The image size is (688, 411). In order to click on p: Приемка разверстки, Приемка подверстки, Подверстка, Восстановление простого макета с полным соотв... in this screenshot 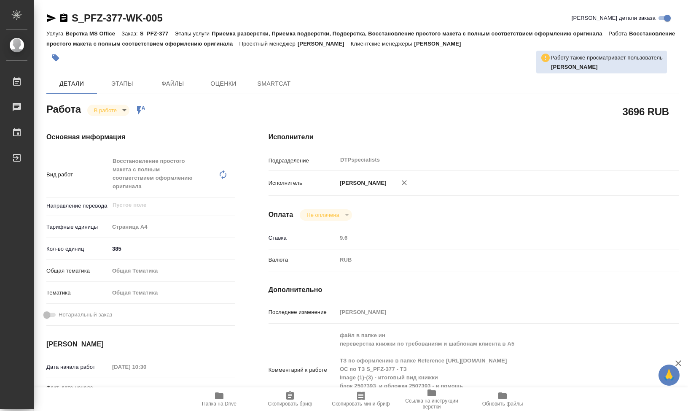, I will do `click(410, 33)`.